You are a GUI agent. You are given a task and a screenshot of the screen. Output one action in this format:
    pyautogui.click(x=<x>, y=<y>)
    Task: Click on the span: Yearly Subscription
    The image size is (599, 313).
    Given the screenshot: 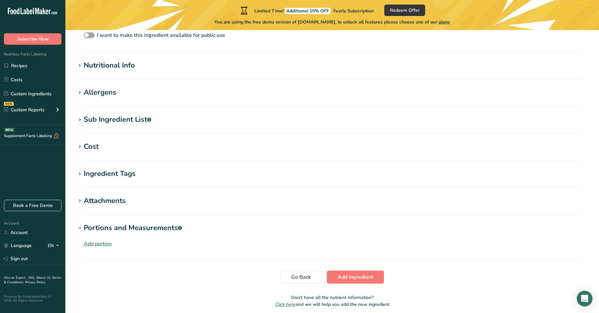 What is the action you would take?
    pyautogui.click(x=353, y=11)
    